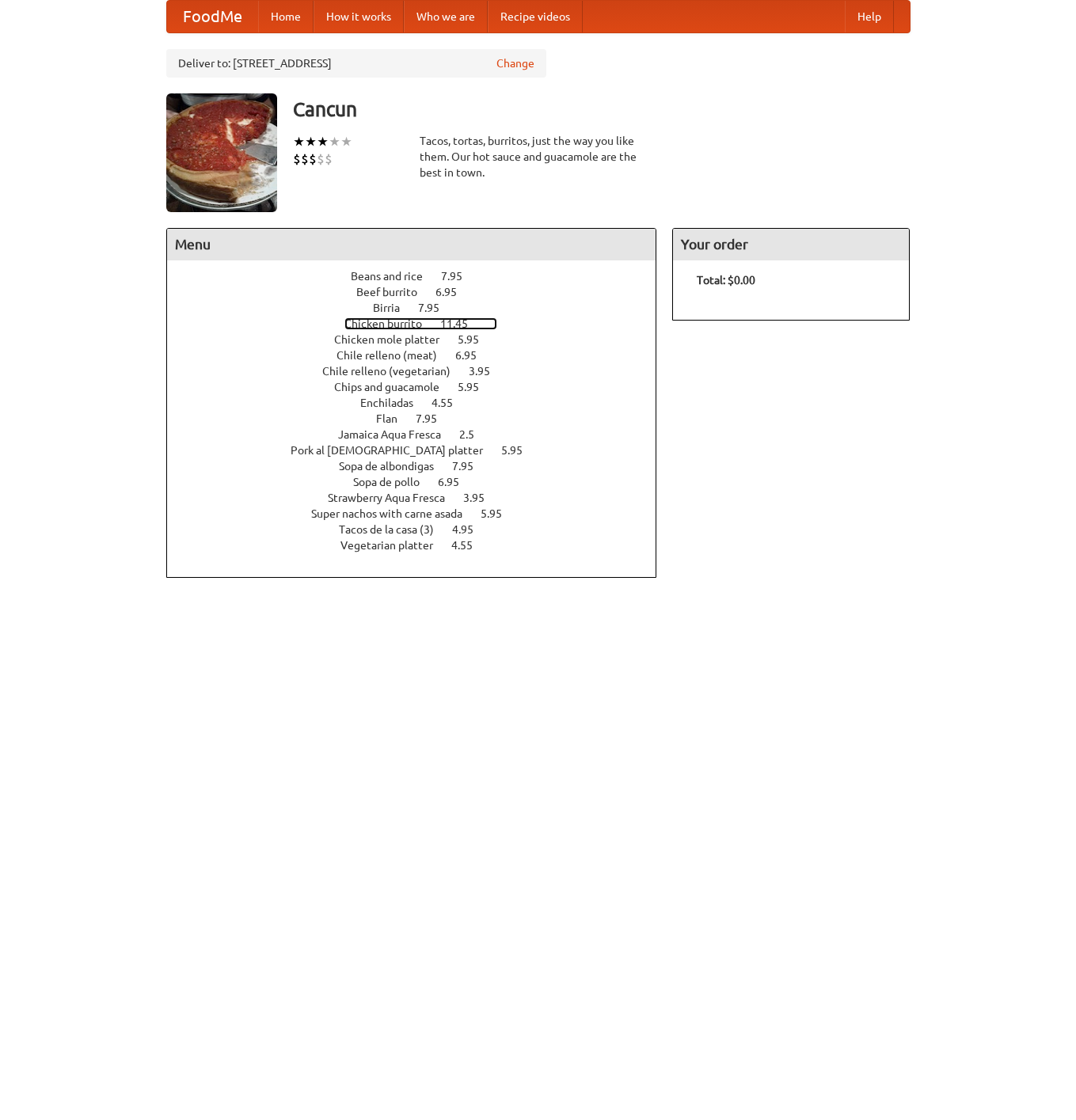 The image size is (1076, 1120). What do you see at coordinates (394, 498) in the screenshot?
I see `span: Strawberry Aqua Fresca` at bounding box center [394, 498].